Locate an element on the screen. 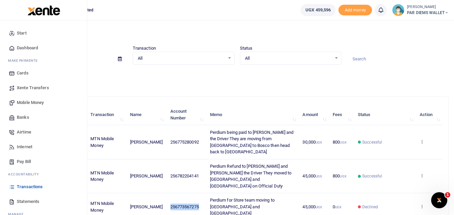 The width and height of the screenshot is (454, 215). span: Start is located at coordinates (21, 33).